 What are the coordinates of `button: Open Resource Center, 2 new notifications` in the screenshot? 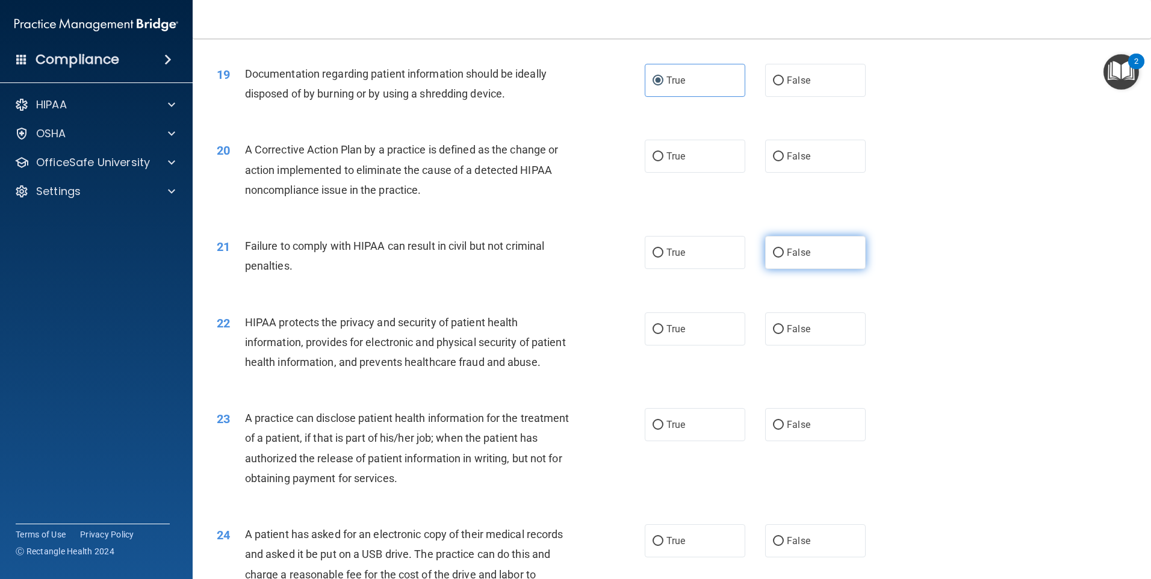 It's located at (1121, 72).